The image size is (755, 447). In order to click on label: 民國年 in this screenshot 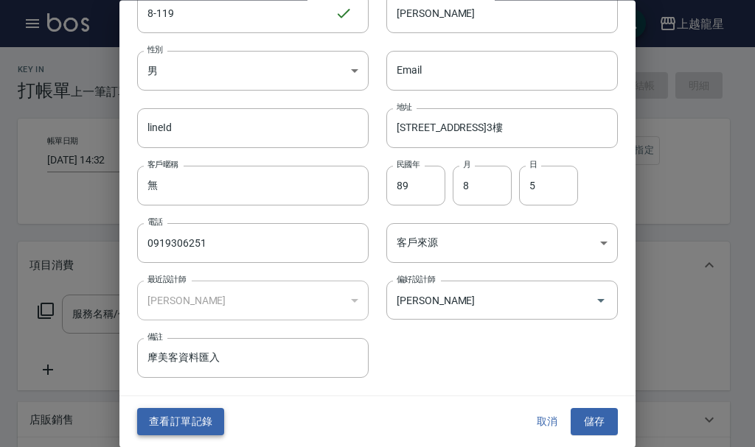, I will do `click(408, 164)`.